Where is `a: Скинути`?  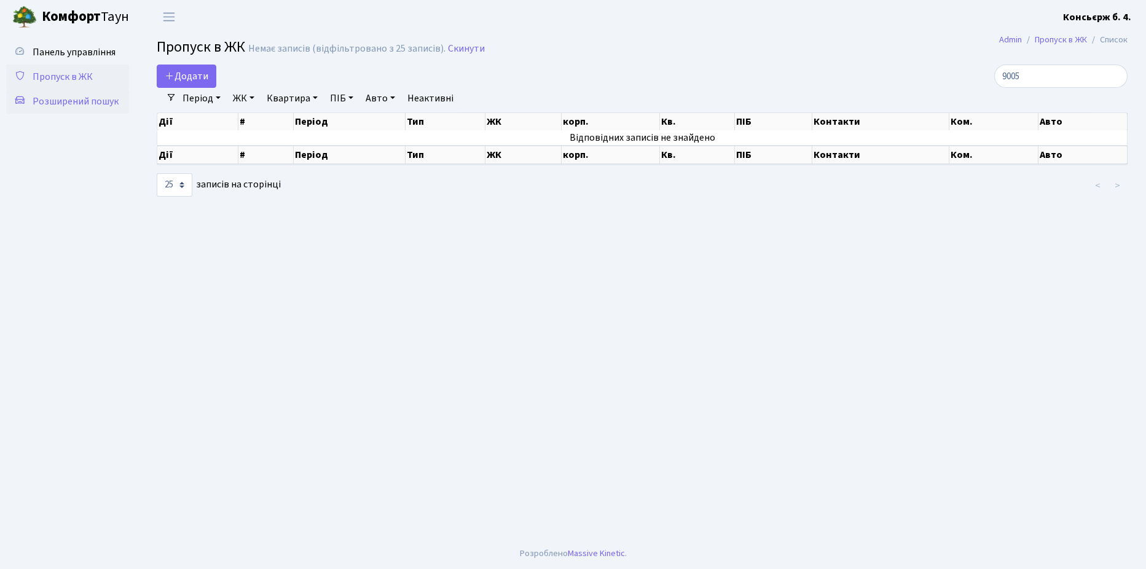 a: Скинути is located at coordinates (466, 49).